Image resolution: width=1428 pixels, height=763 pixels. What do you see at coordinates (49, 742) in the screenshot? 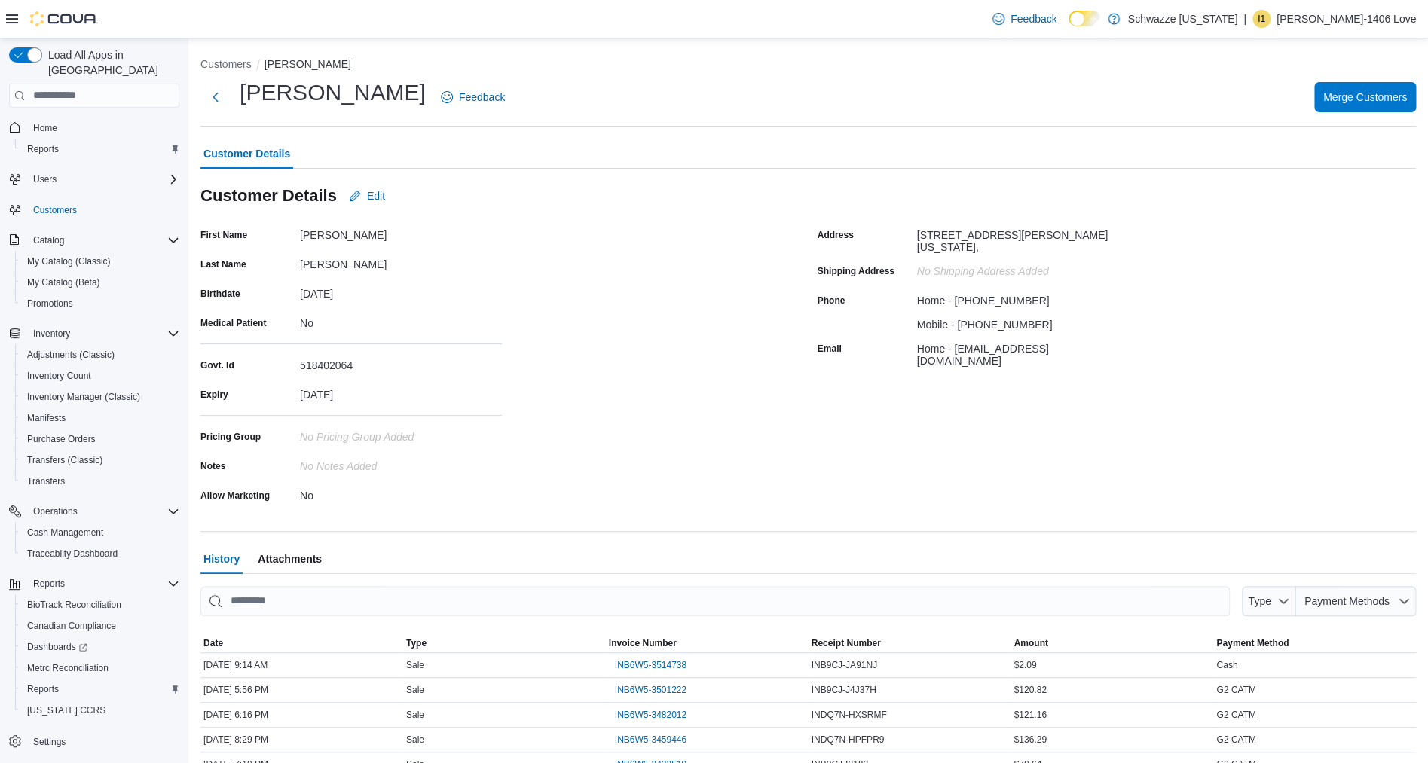
I see `a: Settings` at bounding box center [49, 742].